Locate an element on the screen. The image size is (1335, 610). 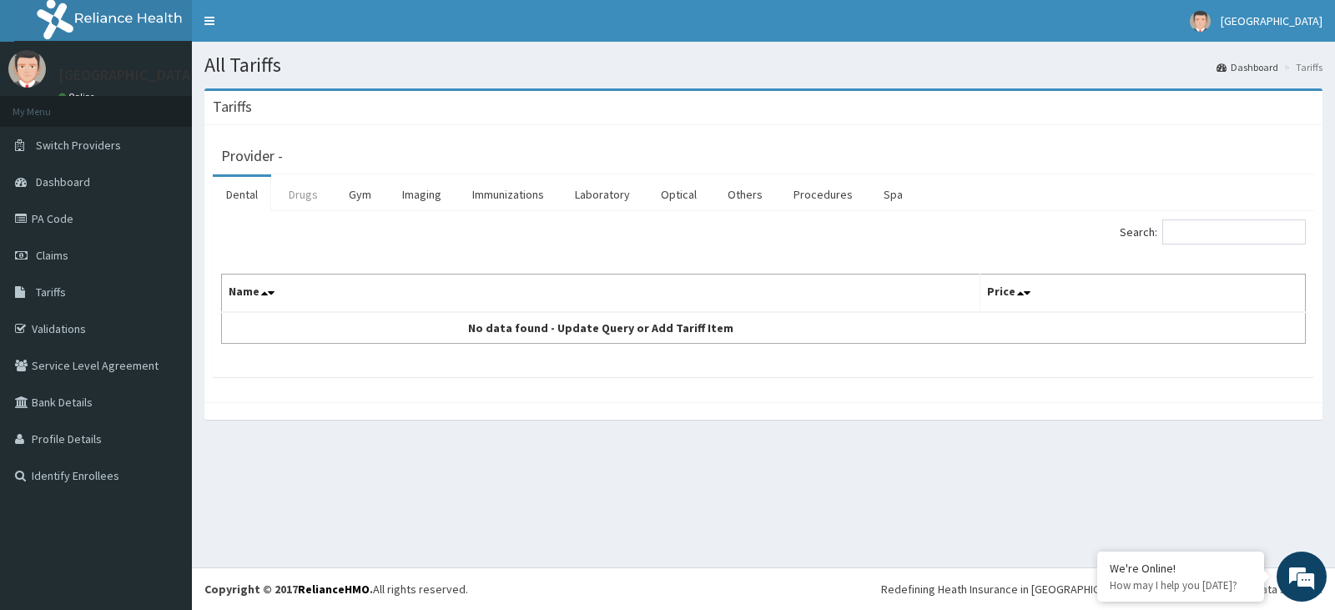
th: Name is located at coordinates (601, 294).